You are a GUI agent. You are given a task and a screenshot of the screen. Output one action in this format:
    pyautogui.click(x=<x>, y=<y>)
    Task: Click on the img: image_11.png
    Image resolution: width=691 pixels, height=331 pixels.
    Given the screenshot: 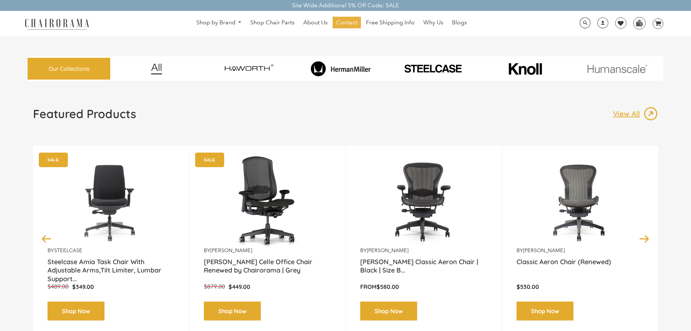 What is the action you would take?
    pyautogui.click(x=617, y=69)
    